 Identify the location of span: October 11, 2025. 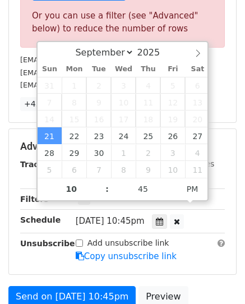
(197, 169).